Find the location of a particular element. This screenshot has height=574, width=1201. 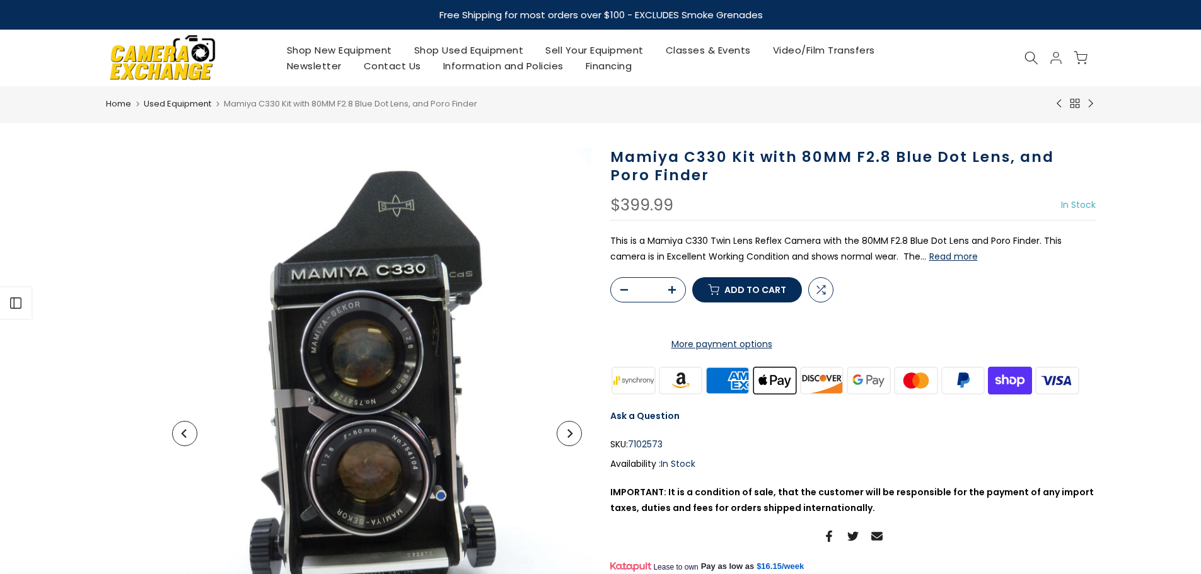

button: Add to cart is located at coordinates (747, 290).